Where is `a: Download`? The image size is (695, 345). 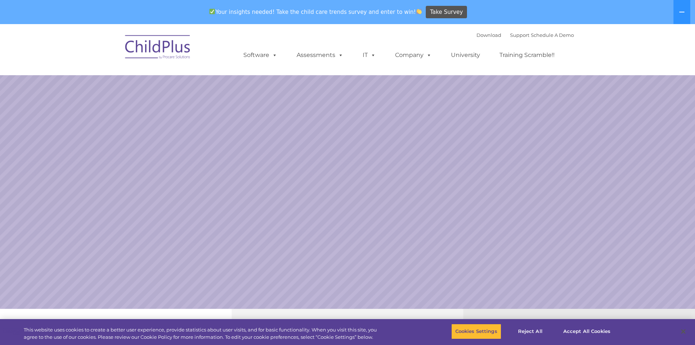
a: Download is located at coordinates (489, 35).